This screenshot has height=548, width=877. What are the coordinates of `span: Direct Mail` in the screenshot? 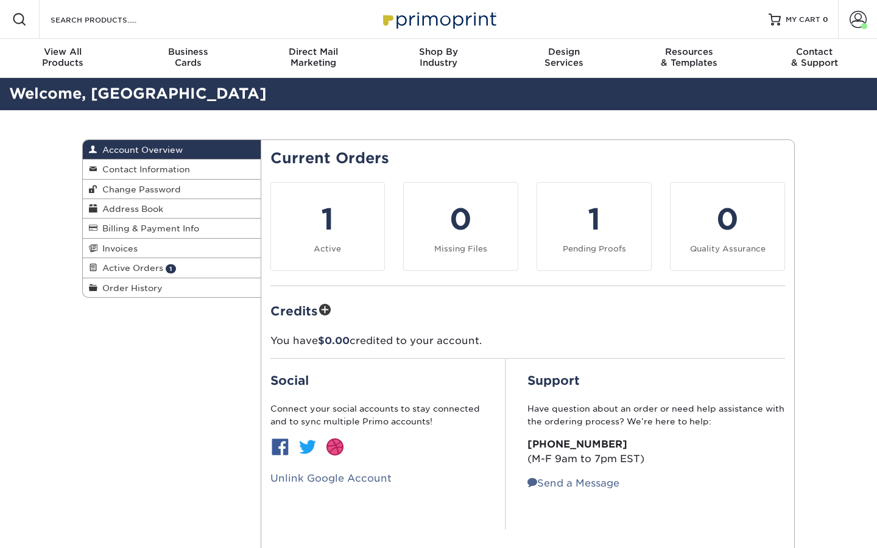 It's located at (313, 52).